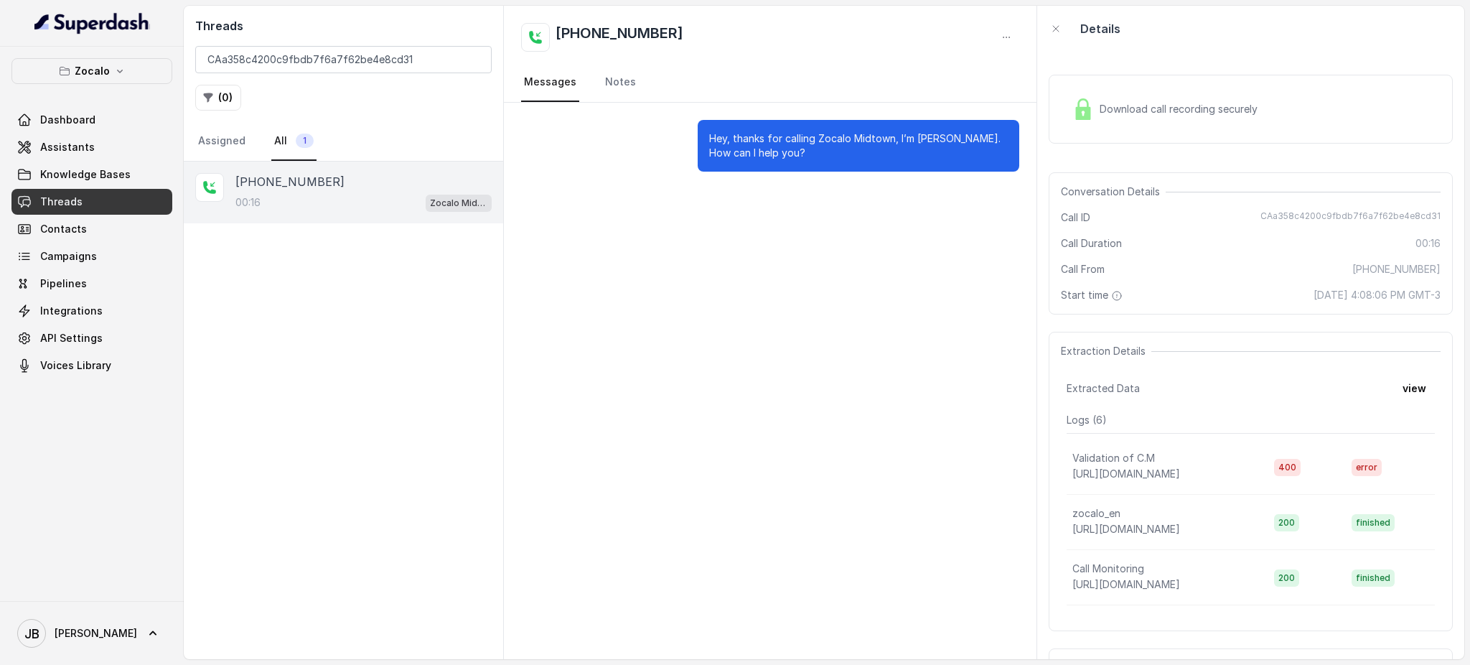 This screenshot has width=1470, height=665. I want to click on img: Lock Icon, so click(1083, 109).